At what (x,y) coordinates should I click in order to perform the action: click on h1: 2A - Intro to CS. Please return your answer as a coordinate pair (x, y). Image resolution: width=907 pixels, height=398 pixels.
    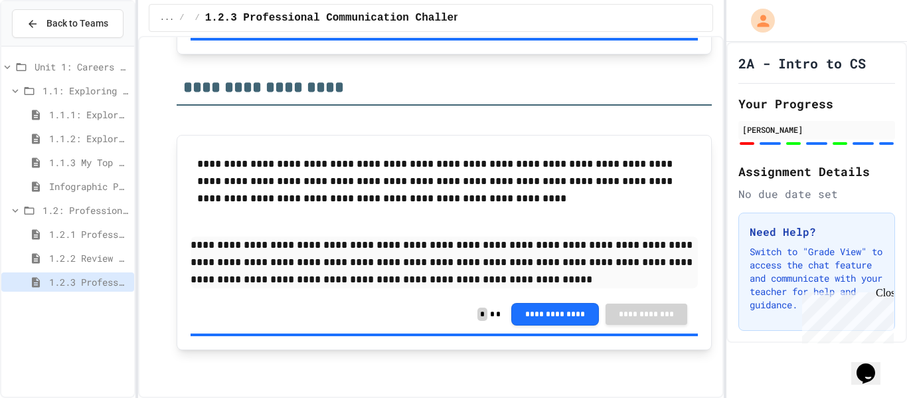
    Looking at the image, I should click on (802, 63).